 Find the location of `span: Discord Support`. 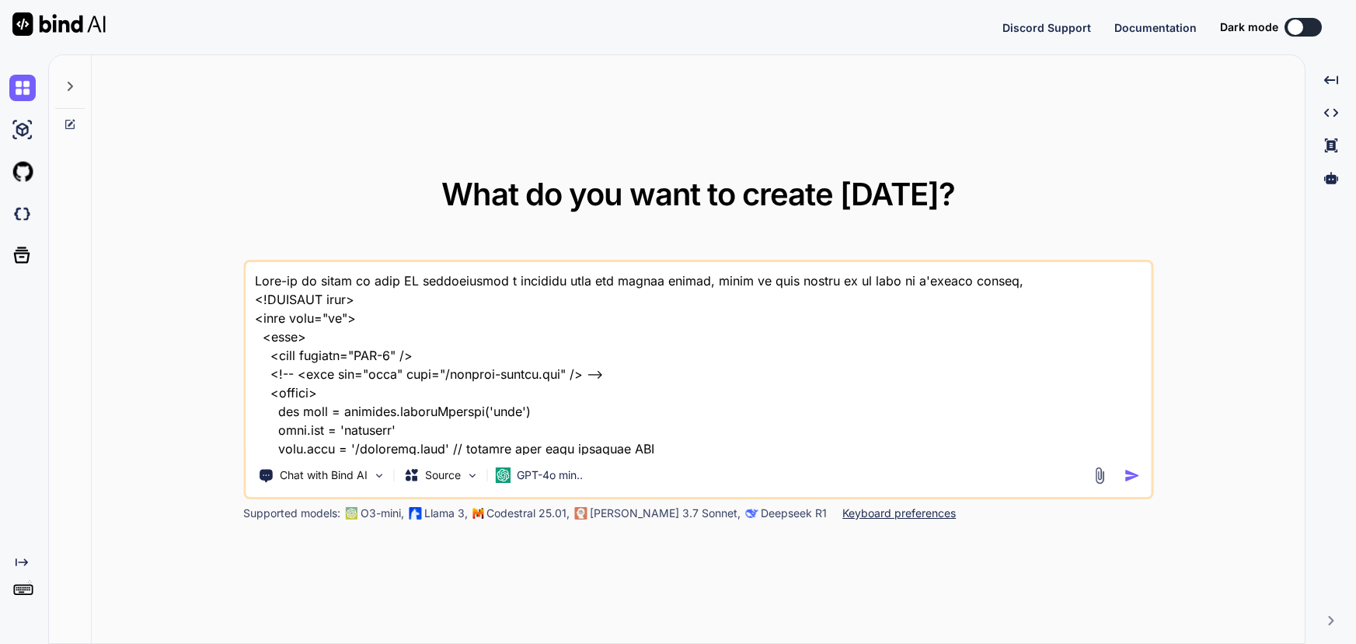

span: Discord Support is located at coordinates (1047, 27).